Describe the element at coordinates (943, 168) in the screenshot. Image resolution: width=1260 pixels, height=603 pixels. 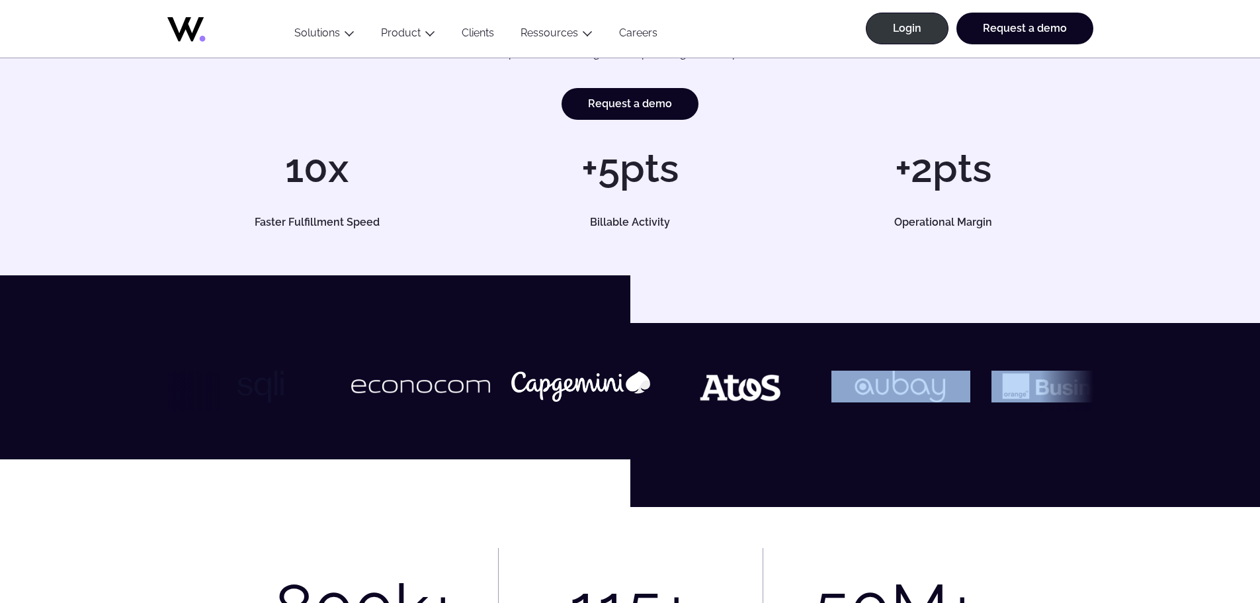
I see `h1: +2pts` at that location.